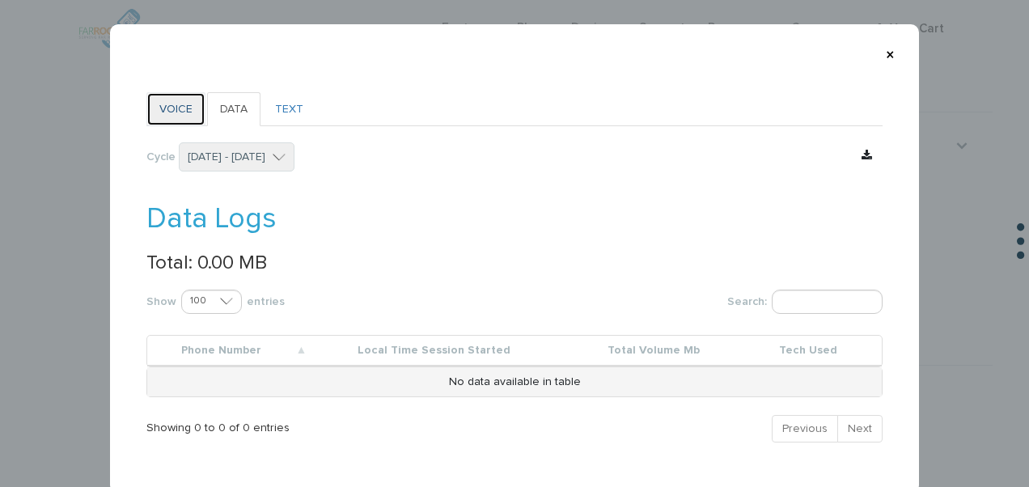 The width and height of the screenshot is (1029, 487). I want to click on a: DATA, so click(234, 109).